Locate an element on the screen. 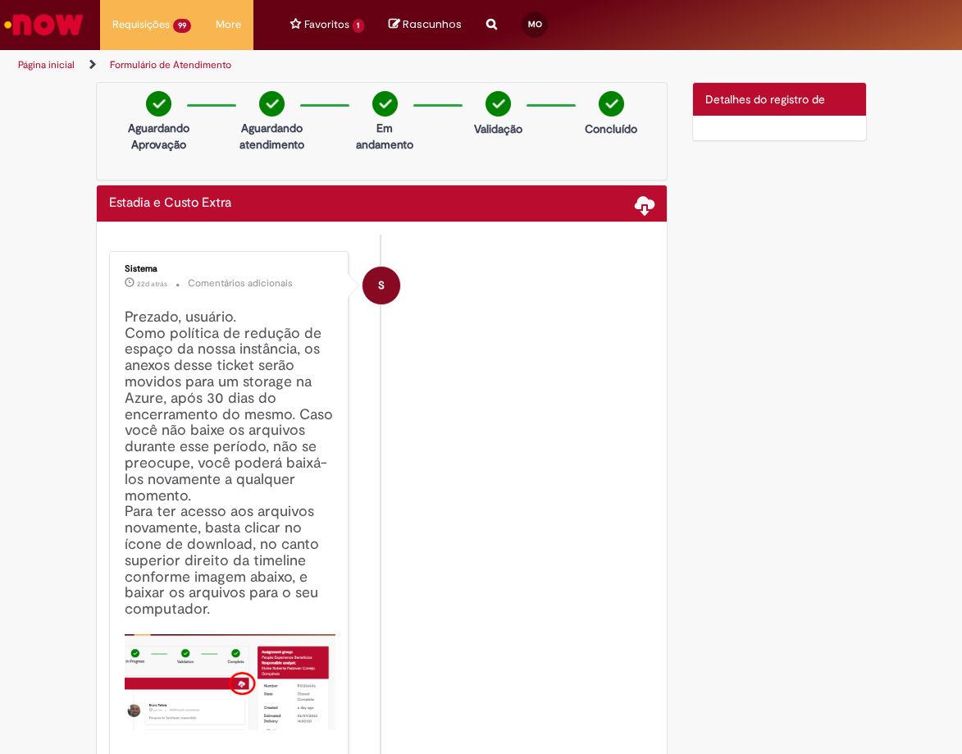  small: Comentários adicionais is located at coordinates (240, 283).